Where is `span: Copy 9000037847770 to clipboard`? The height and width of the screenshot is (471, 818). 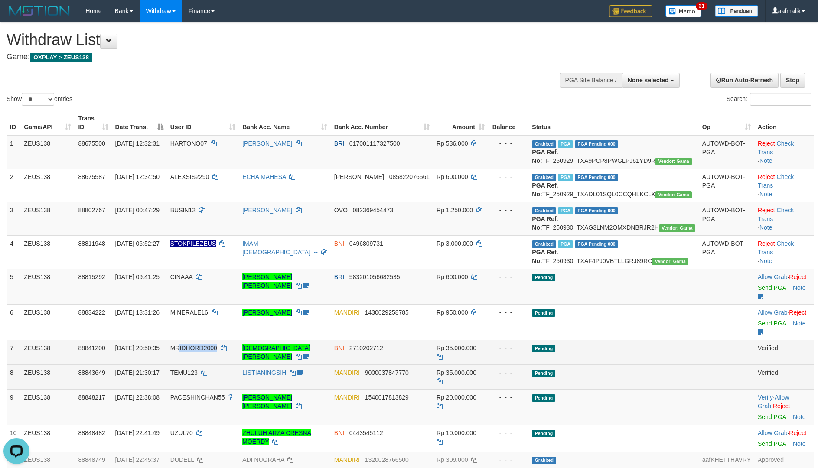
span: Copy 9000037847770 to clipboard is located at coordinates (387, 373).